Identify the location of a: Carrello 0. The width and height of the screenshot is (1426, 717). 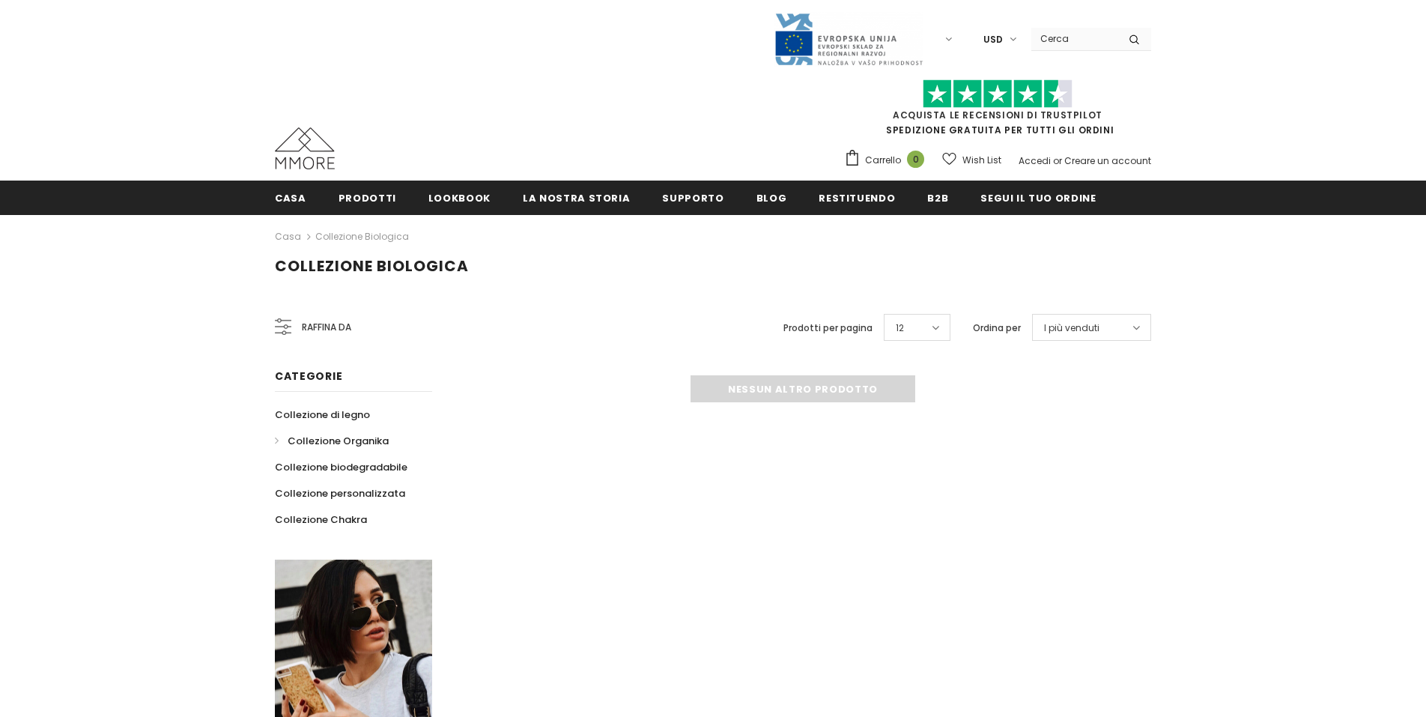
(887, 160).